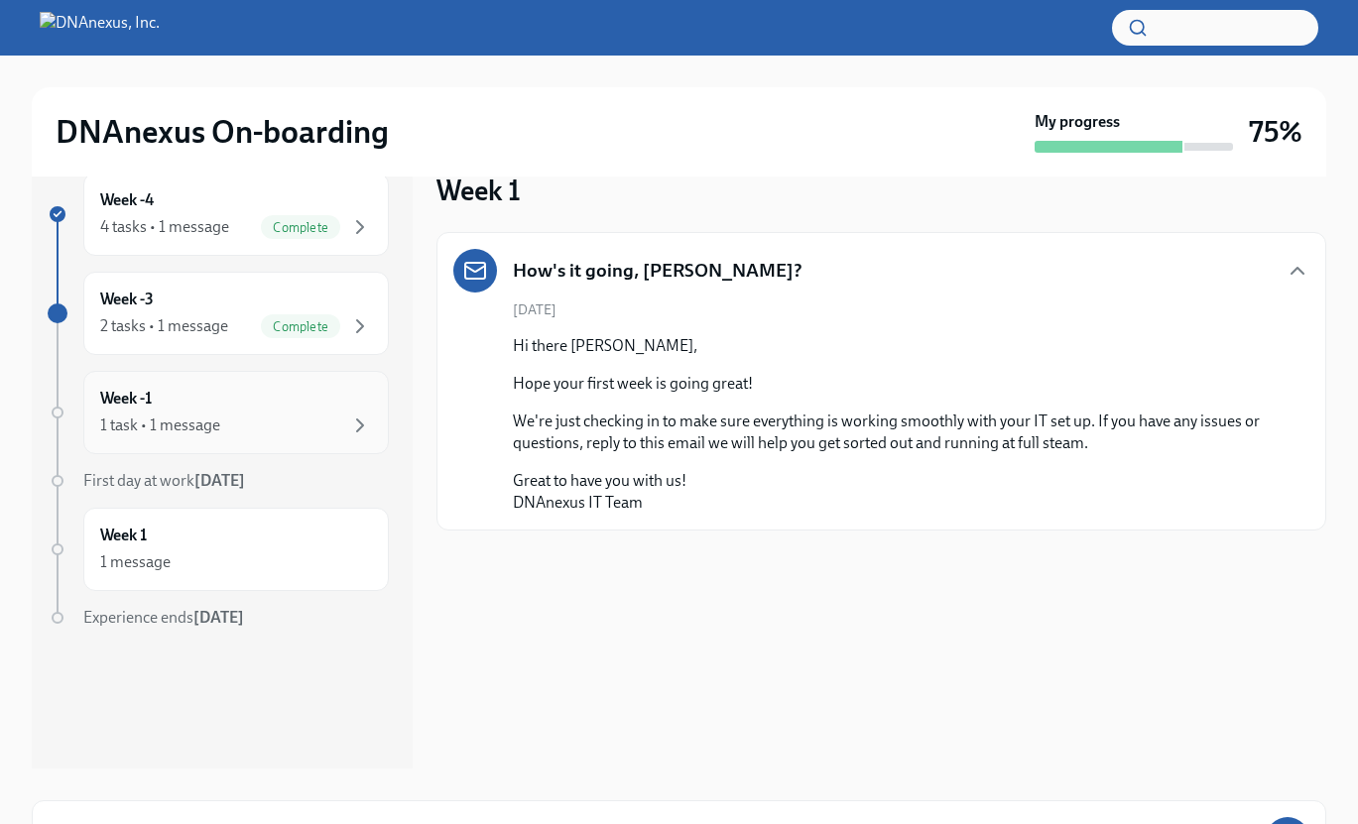  I want to click on a: Week 11 message, so click(218, 549).